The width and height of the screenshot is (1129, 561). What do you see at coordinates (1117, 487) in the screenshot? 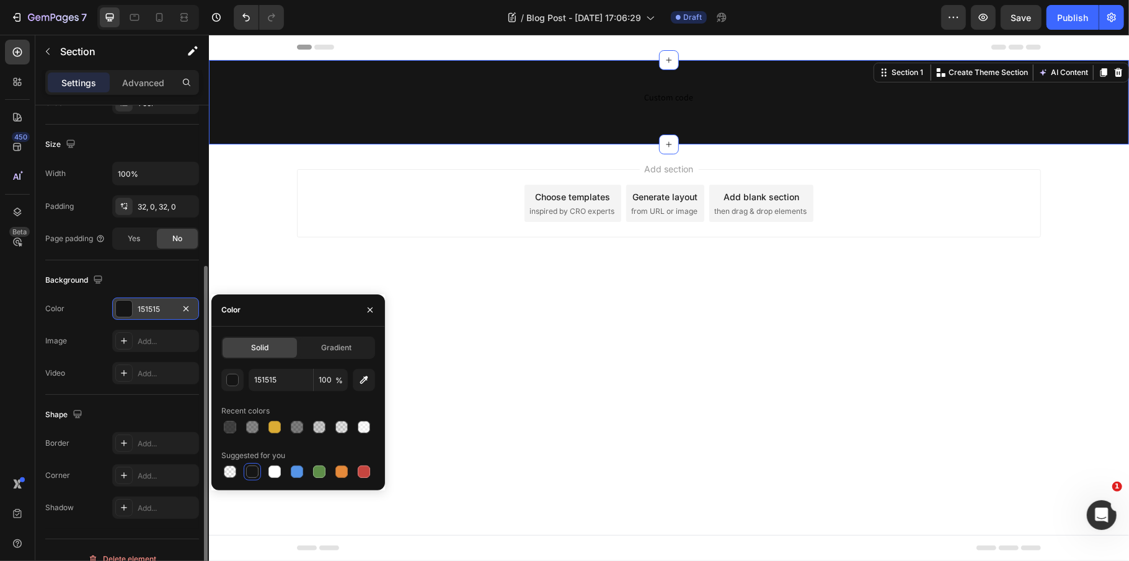
I see `span: 1` at bounding box center [1117, 487].